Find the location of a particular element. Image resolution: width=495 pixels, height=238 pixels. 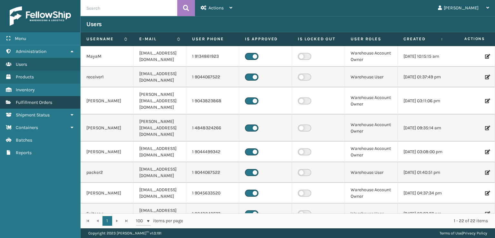

label: Username is located at coordinates (103, 39).